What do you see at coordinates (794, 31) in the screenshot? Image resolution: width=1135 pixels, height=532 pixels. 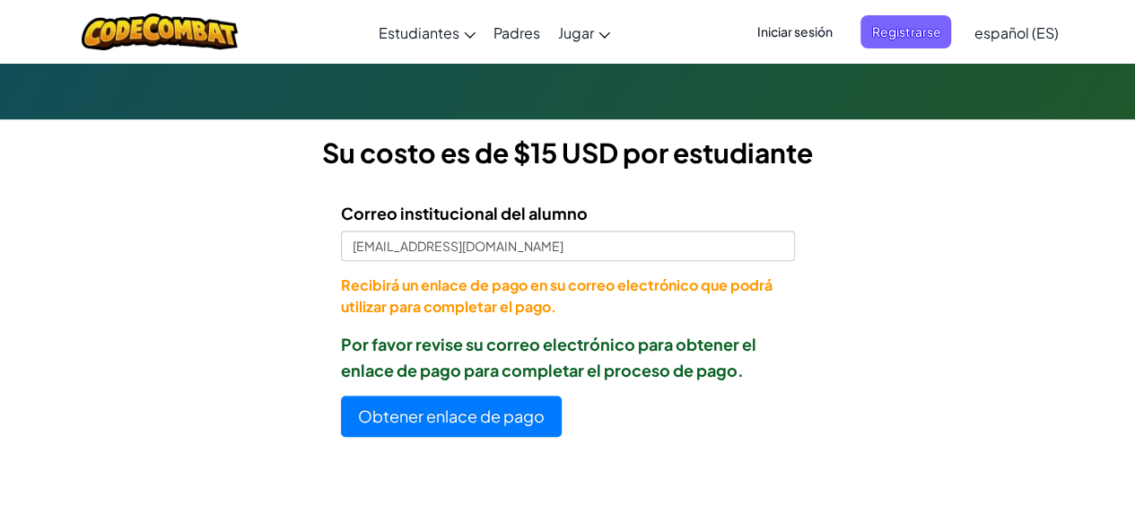 I see `button: Iniciar sesión` at bounding box center [794, 31].